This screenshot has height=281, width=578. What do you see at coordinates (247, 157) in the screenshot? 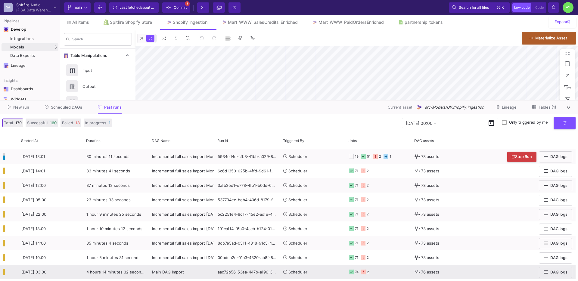
I see `div: 5934cd4d-cfb8-41bb-a029-859746b089b0` at bounding box center [247, 157].